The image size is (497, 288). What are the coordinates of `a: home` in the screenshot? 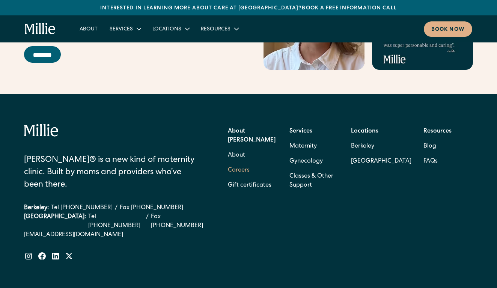 It's located at (40, 29).